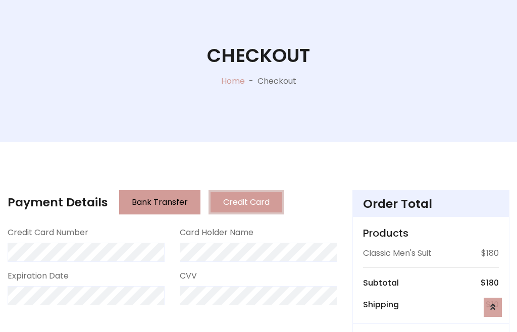 The image size is (517, 332). I want to click on h6: Shipping, so click(381, 305).